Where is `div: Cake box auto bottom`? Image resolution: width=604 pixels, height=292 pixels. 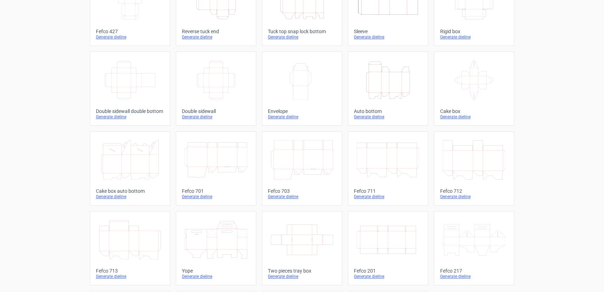 div: Cake box auto bottom is located at coordinates (130, 191).